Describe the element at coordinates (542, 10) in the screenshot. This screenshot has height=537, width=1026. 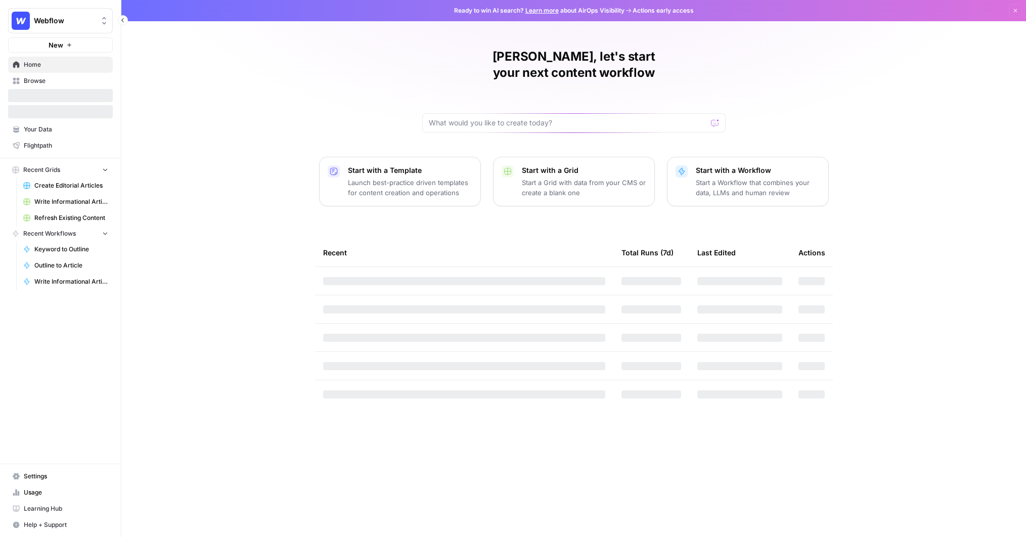
I see `a: Learn more` at that location.